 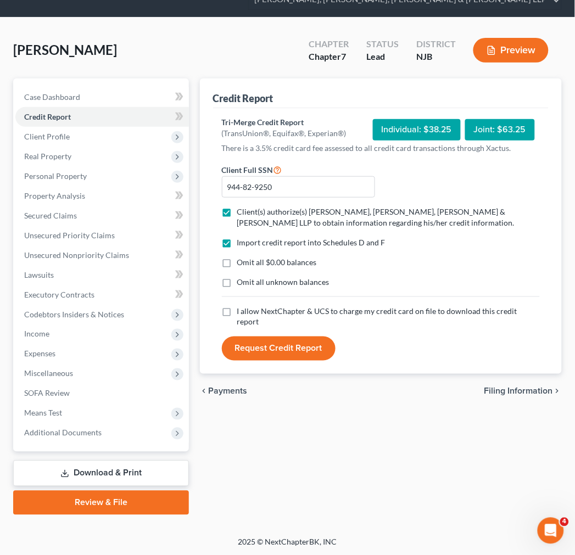 What do you see at coordinates (102, 275) in the screenshot?
I see `a: Lawsuits` at bounding box center [102, 275].